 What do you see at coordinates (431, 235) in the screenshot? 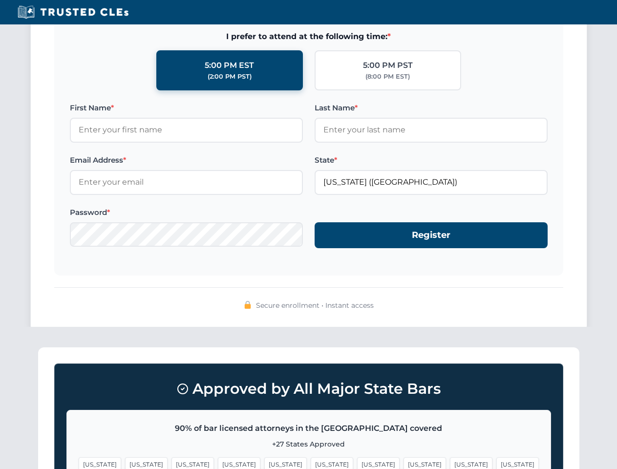
I see `button: Register` at bounding box center [431, 235].